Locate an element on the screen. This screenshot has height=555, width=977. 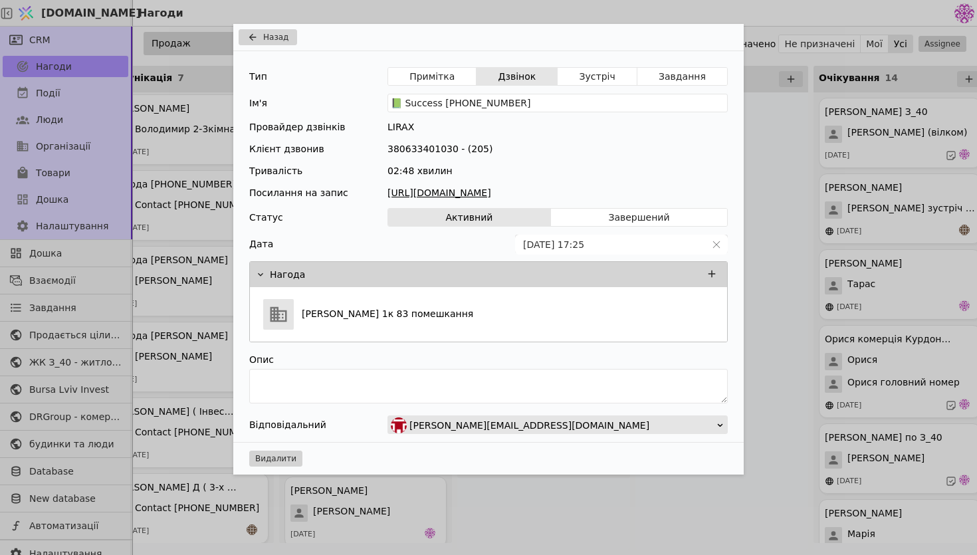
div: LIRAX is located at coordinates (558, 127).